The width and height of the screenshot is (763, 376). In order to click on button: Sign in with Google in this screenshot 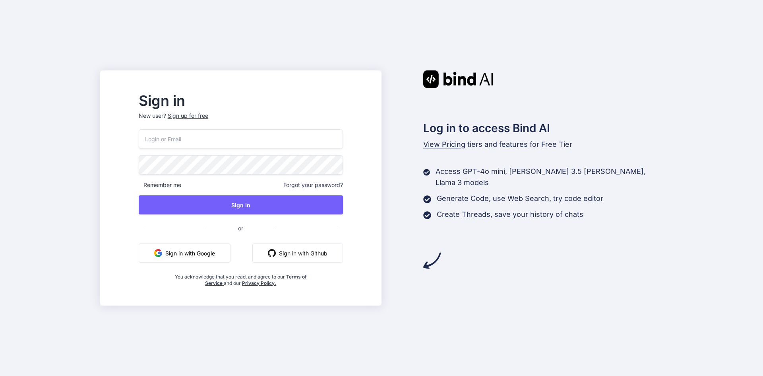, I will do `click(184, 253)`.